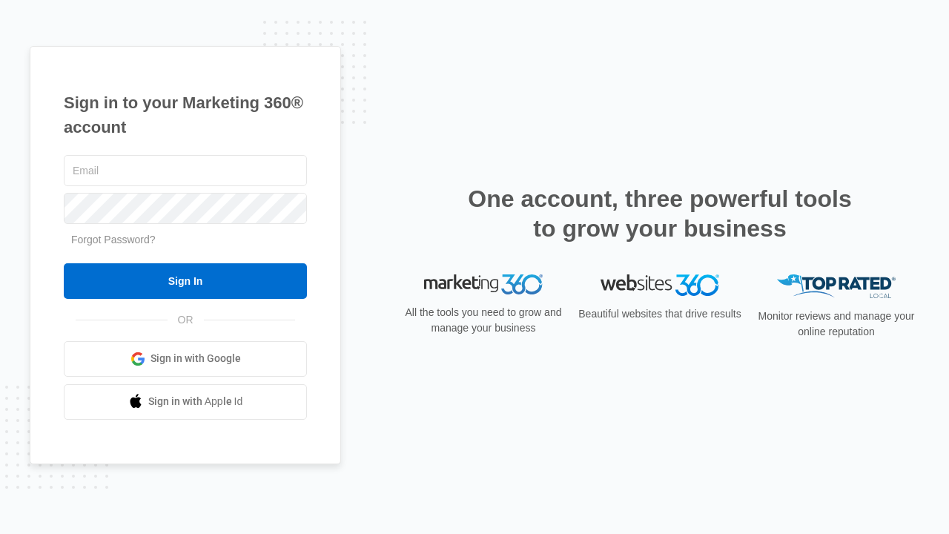 The width and height of the screenshot is (949, 534). Describe the element at coordinates (837, 286) in the screenshot. I see `img: Top Rated Local` at that location.